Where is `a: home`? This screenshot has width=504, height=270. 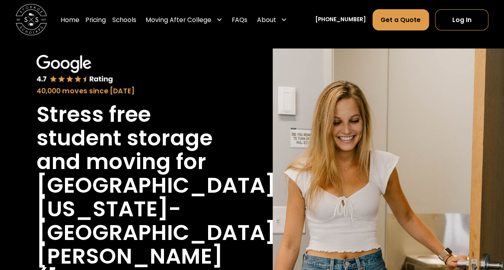 a: home is located at coordinates (31, 20).